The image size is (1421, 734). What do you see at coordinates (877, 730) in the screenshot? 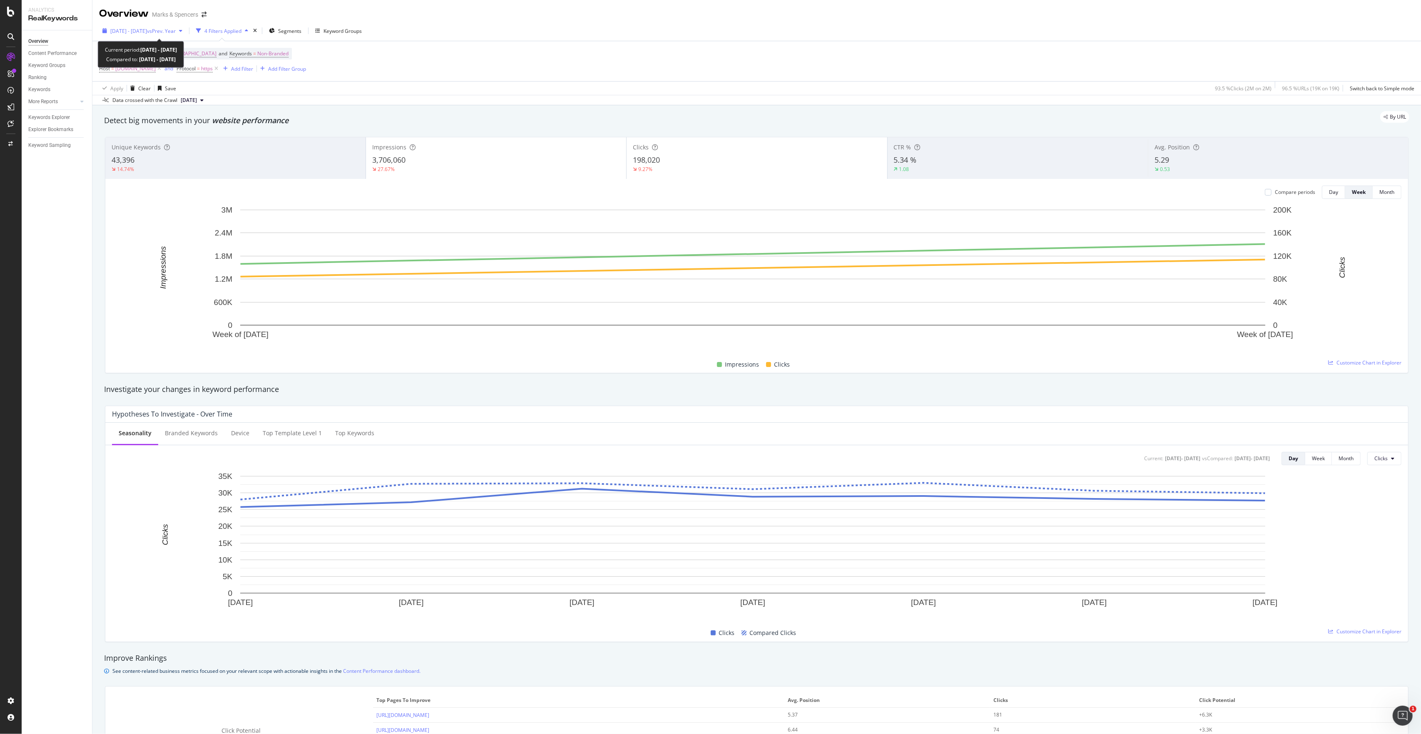
I see `div: 6.44` at bounding box center [877, 730].